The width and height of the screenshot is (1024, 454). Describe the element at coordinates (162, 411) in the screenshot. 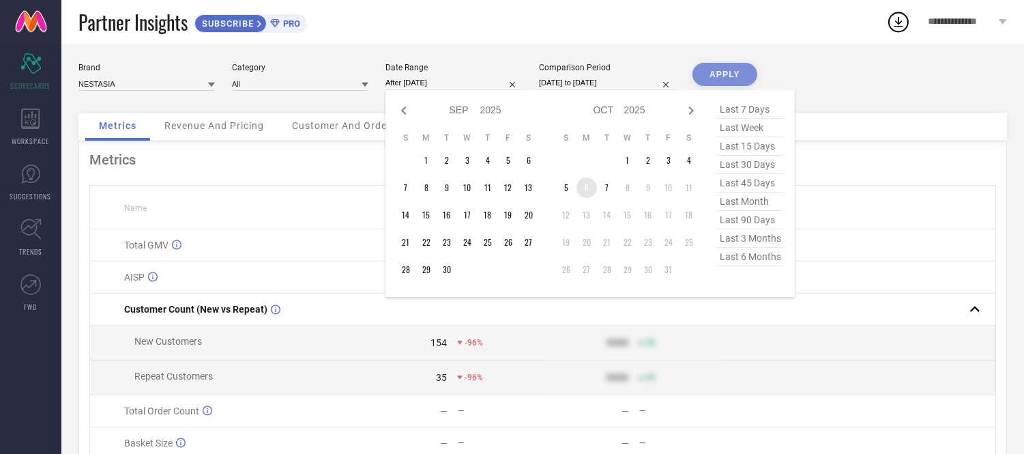

I see `span: Total Order Count` at that location.